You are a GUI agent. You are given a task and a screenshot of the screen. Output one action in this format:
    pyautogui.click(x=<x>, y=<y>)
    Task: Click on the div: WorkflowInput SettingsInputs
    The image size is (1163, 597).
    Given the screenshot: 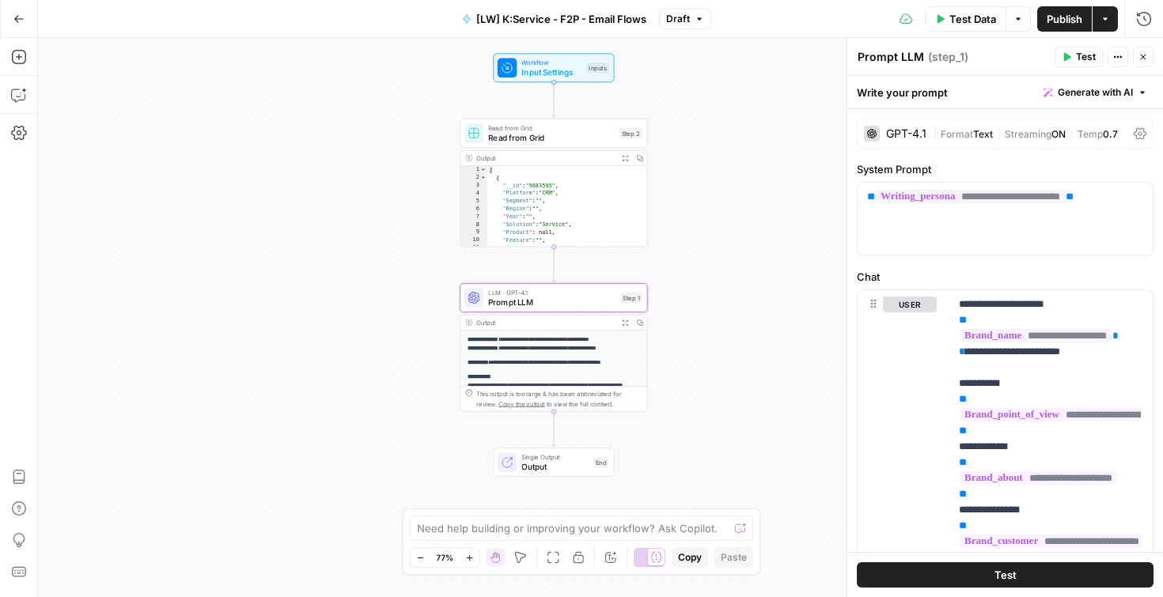 What is the action you would take?
    pyautogui.click(x=553, y=67)
    